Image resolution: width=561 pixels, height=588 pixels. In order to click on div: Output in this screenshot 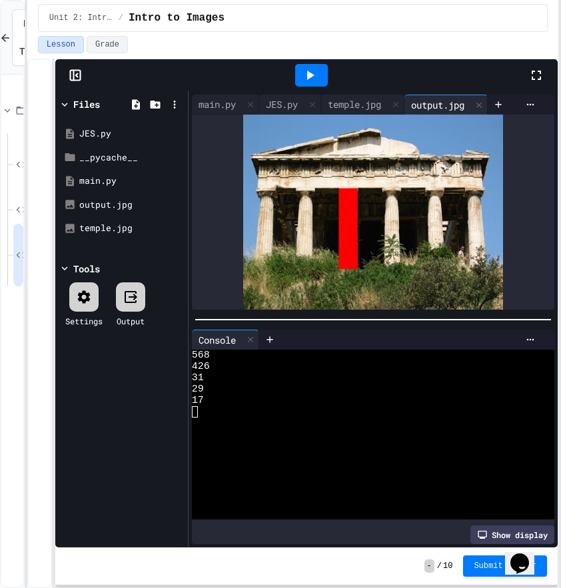, I will do `click(131, 321)`.